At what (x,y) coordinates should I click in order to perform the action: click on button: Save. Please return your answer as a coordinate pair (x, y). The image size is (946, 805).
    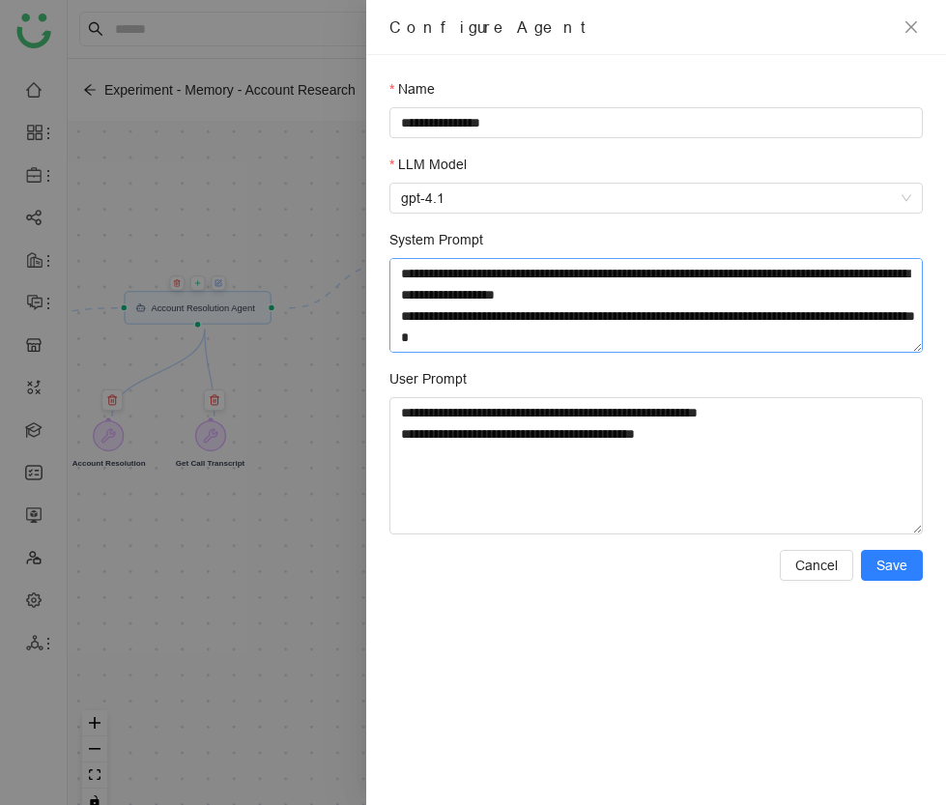
    Looking at the image, I should click on (892, 565).